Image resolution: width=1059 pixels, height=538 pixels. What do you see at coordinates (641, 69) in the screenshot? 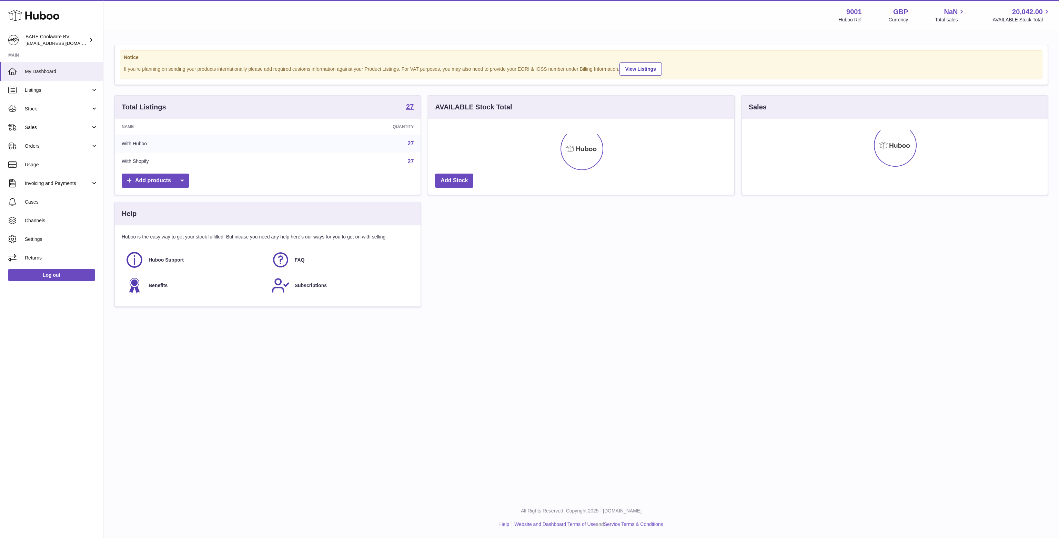
I see `a: View Listings` at bounding box center [641, 69].